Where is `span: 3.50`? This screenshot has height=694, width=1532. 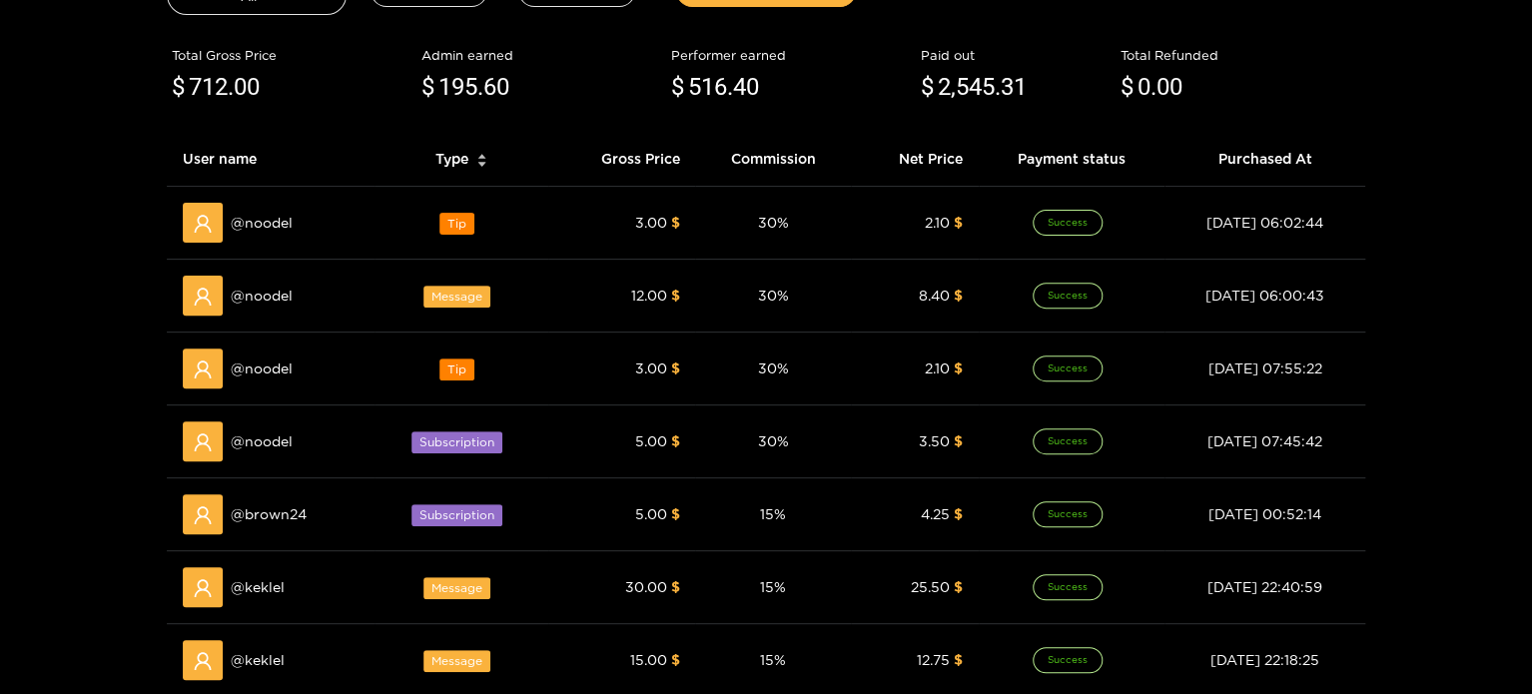
span: 3.50 is located at coordinates (934, 440).